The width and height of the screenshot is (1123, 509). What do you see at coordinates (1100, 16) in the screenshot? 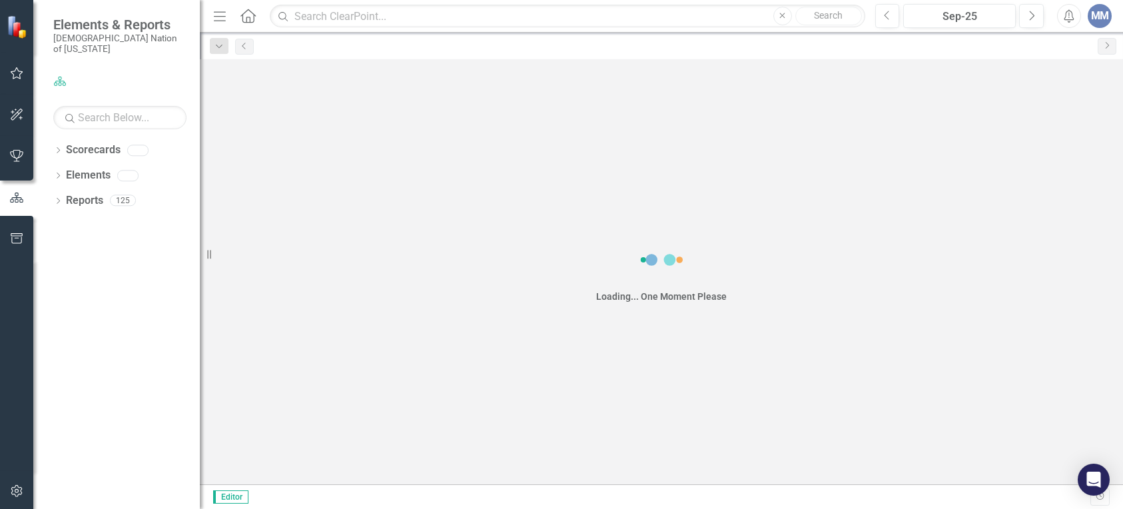
I see `button: MM` at bounding box center [1100, 16].